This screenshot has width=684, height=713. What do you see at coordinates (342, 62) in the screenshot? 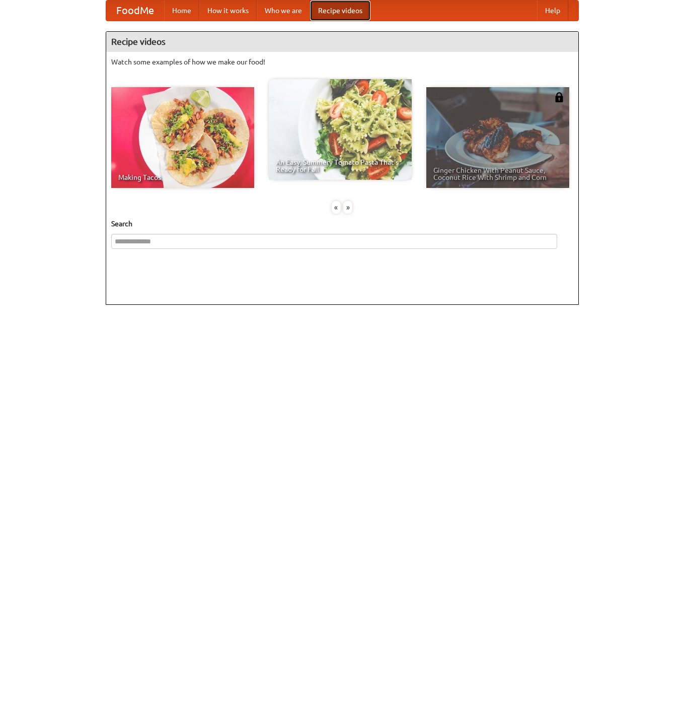
I see `p: Watch some examples of how we make our food!` at bounding box center [342, 62].